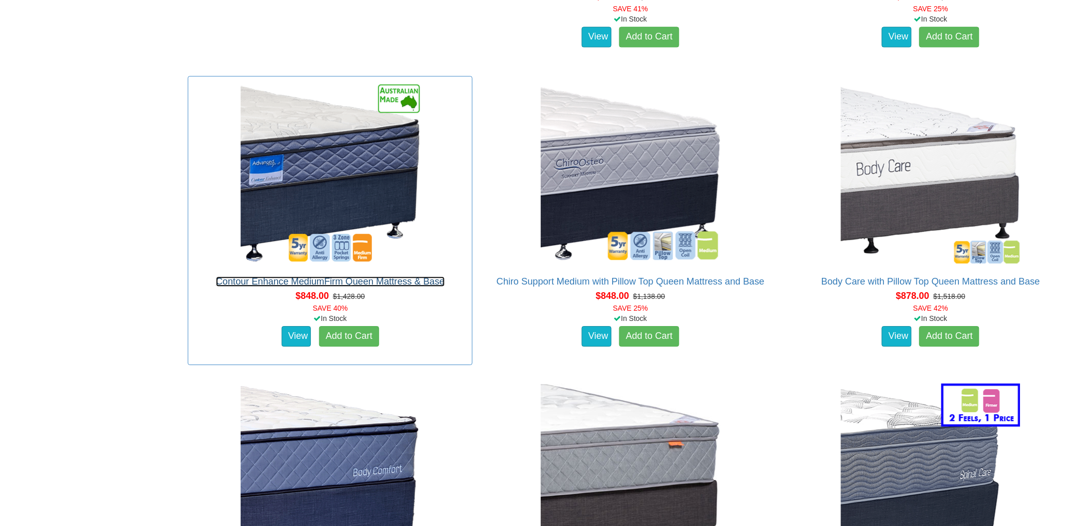  Describe the element at coordinates (649, 296) in the screenshot. I see `del: $1,138.00` at that location.